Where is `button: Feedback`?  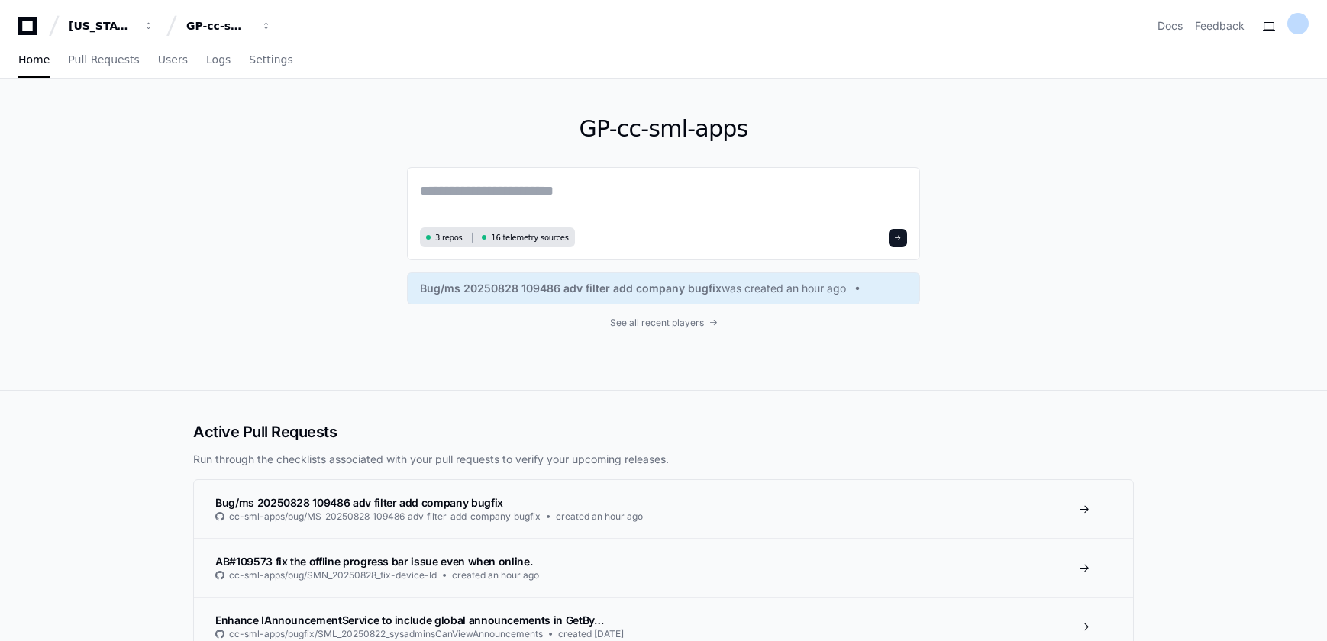
button: Feedback is located at coordinates (1219, 26).